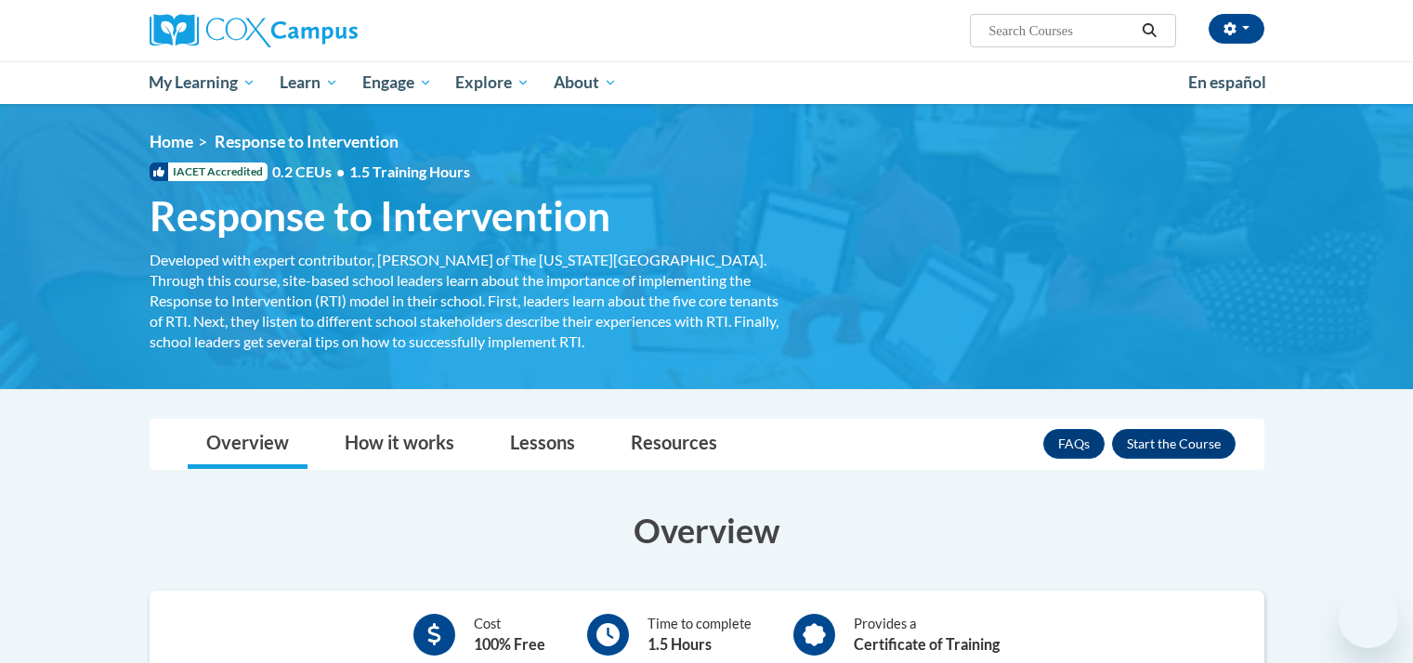  Describe the element at coordinates (1227, 83) in the screenshot. I see `a: En español` at that location.